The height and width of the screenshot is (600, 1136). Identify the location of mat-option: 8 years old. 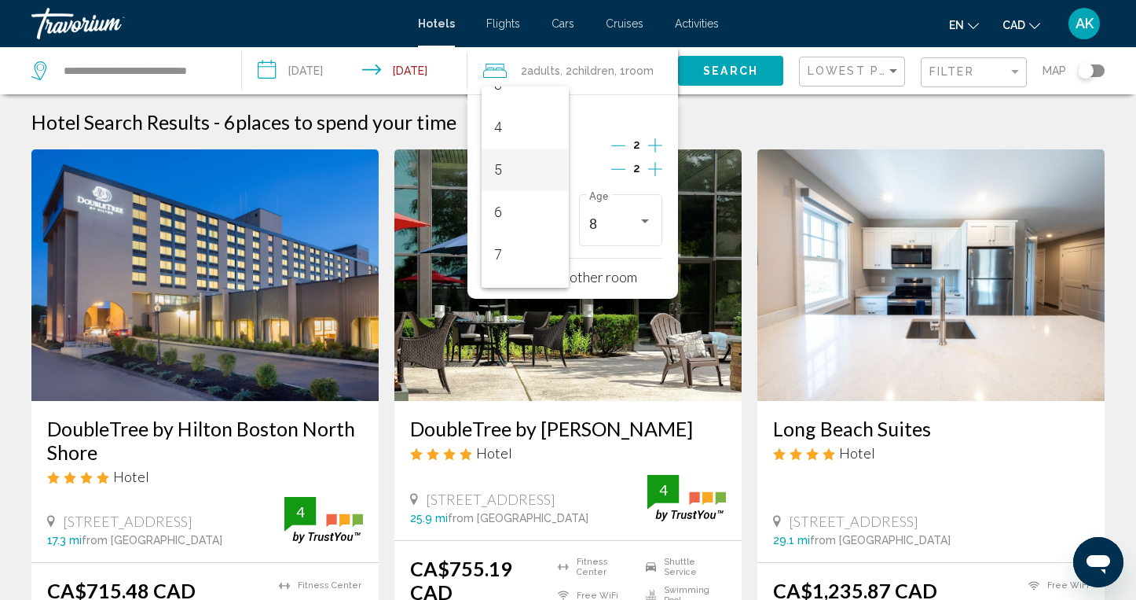
(525, 297).